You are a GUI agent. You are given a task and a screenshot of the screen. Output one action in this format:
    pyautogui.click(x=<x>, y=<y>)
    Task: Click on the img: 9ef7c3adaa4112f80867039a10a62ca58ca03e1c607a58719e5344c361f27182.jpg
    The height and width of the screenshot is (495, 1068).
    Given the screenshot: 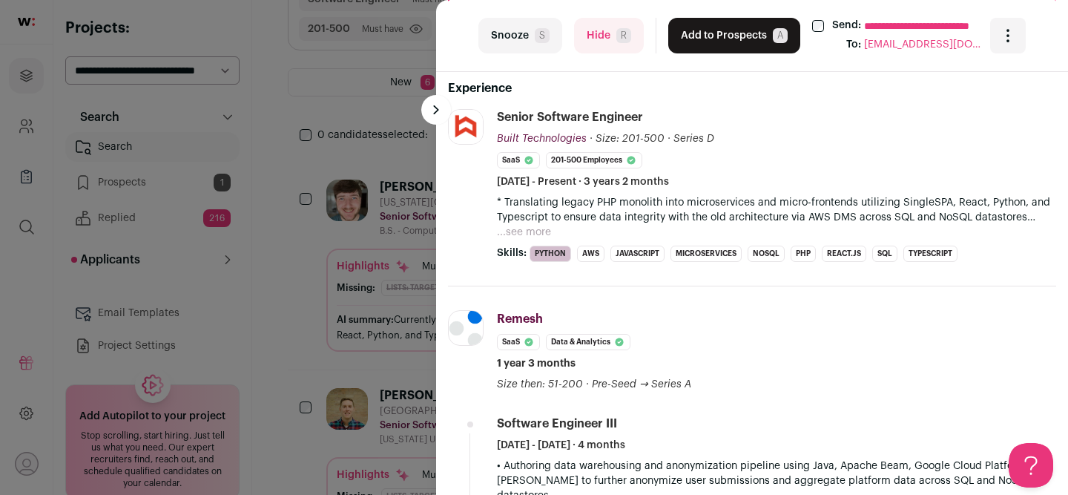 What is the action you would take?
    pyautogui.click(x=466, y=127)
    